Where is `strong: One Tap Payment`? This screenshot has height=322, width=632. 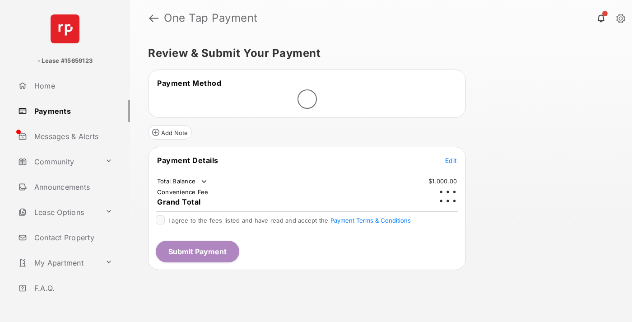 strong: One Tap Payment is located at coordinates (211, 18).